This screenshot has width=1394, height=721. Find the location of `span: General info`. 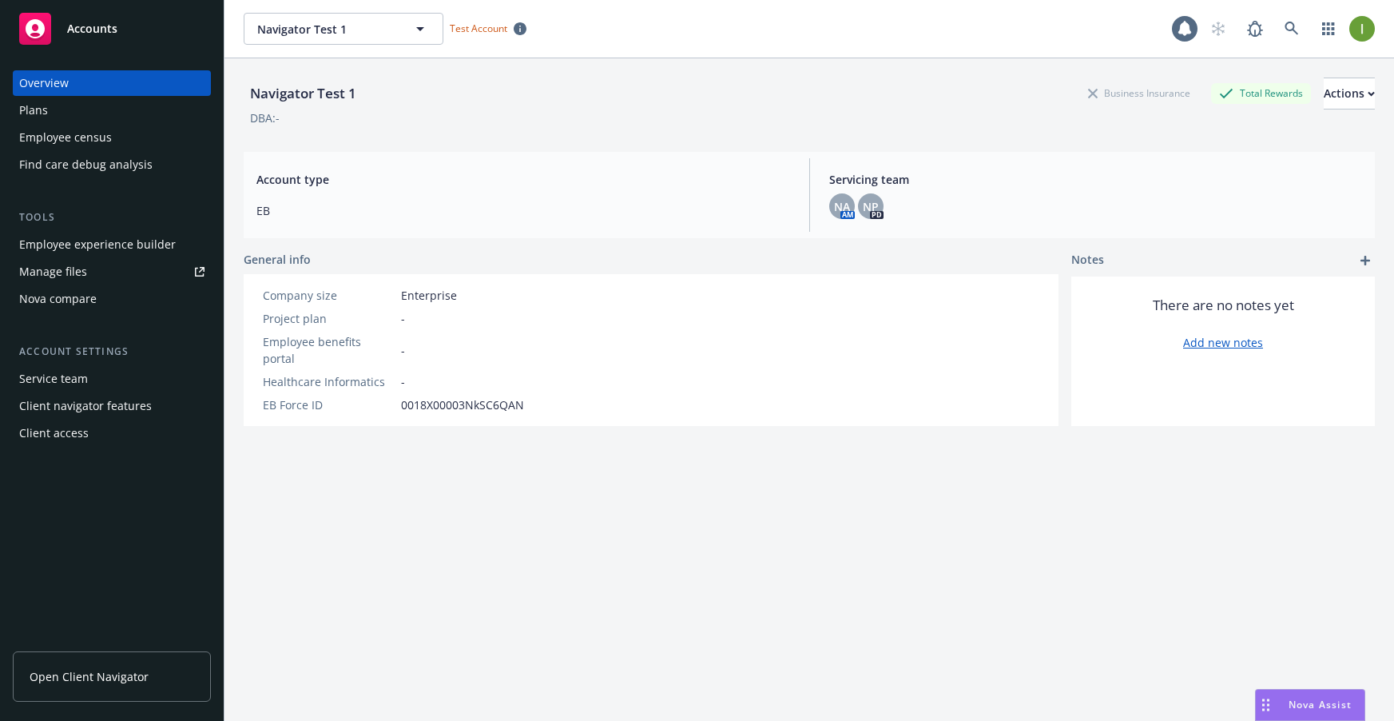

span: General info is located at coordinates (277, 259).